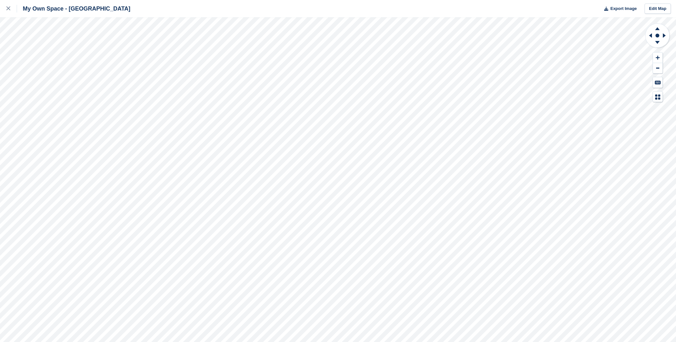  What do you see at coordinates (657, 82) in the screenshot?
I see `button: Keyboard Shortcuts` at bounding box center [657, 82].